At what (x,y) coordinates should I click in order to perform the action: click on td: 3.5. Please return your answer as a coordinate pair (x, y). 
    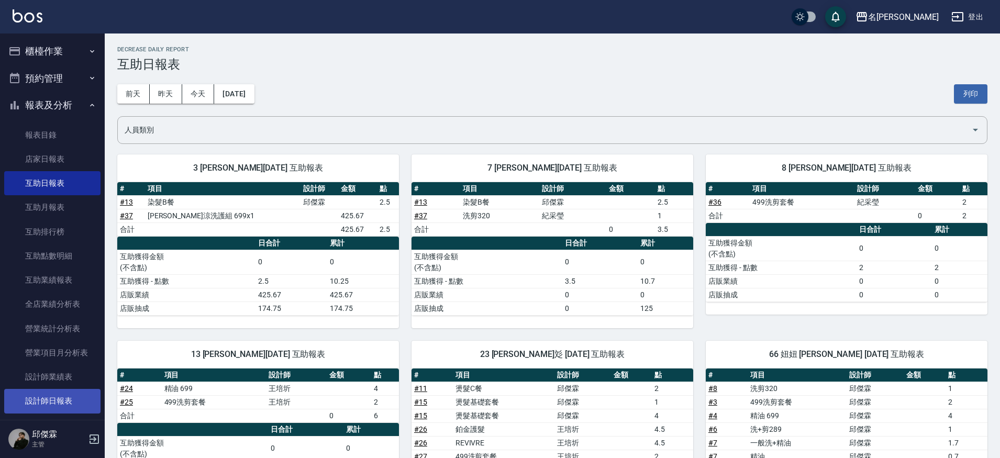
    Looking at the image, I should click on (600, 281).